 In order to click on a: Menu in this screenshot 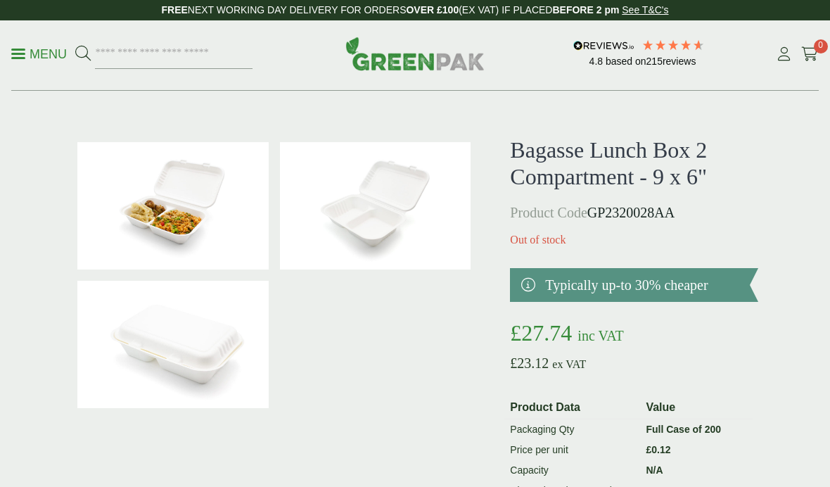, I will do `click(39, 53)`.